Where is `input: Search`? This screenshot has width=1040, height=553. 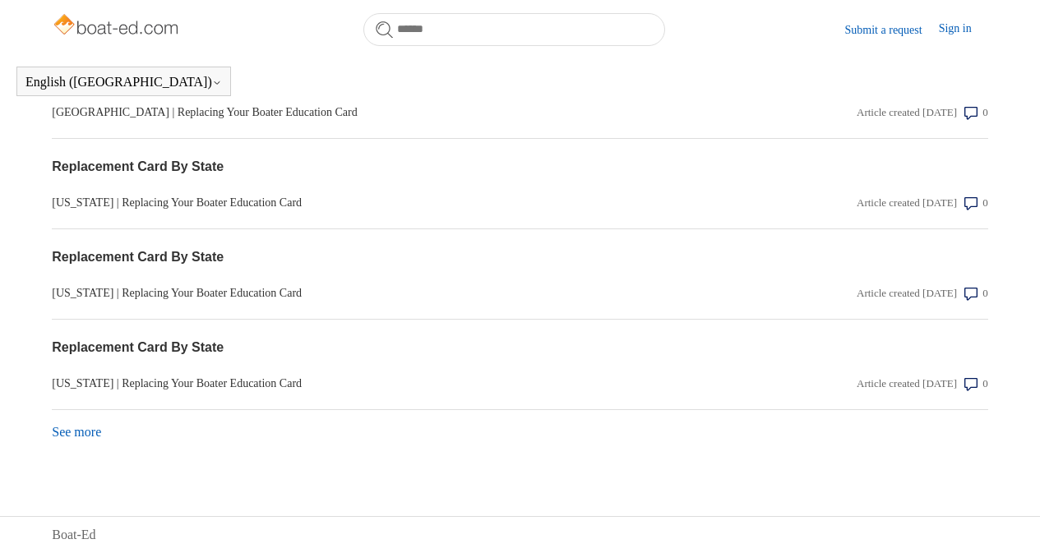
input: Search is located at coordinates (514, 30).